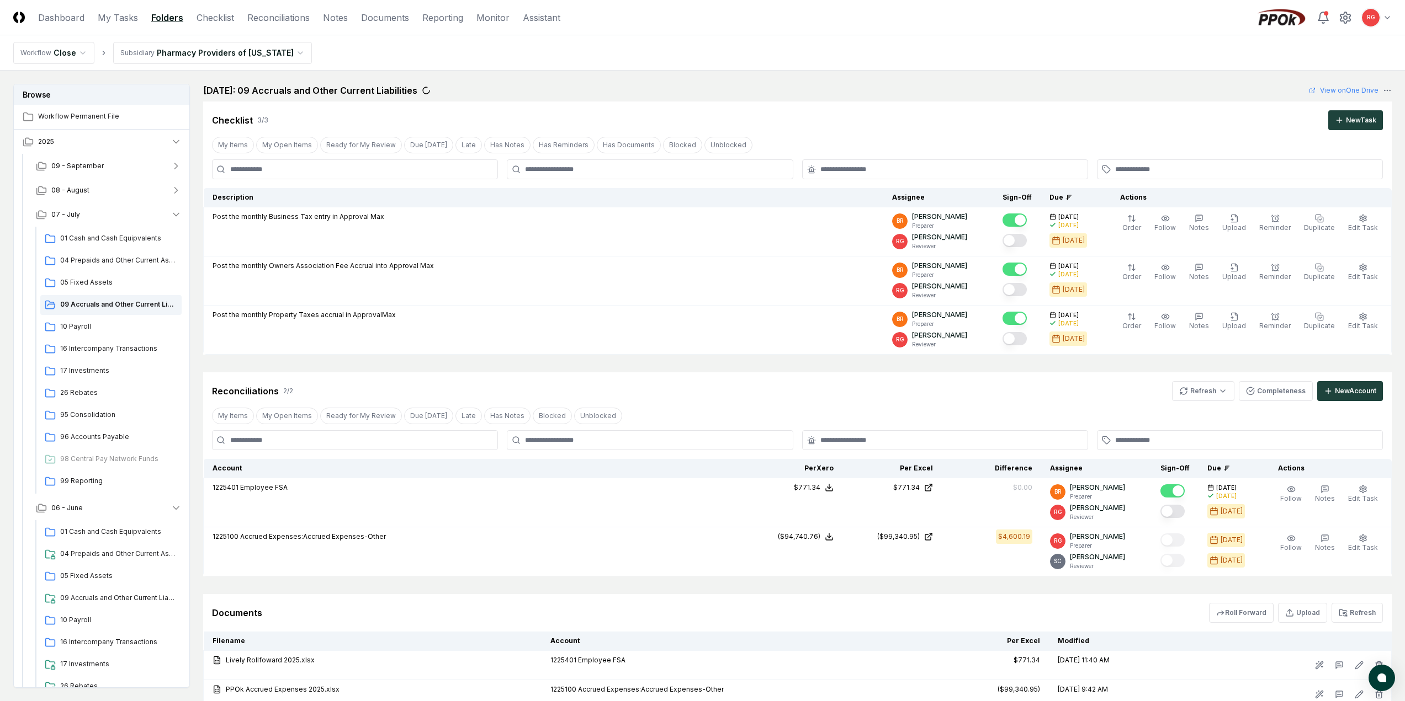 The image size is (1405, 701). I want to click on a: 05 Fixed Assets, so click(111, 283).